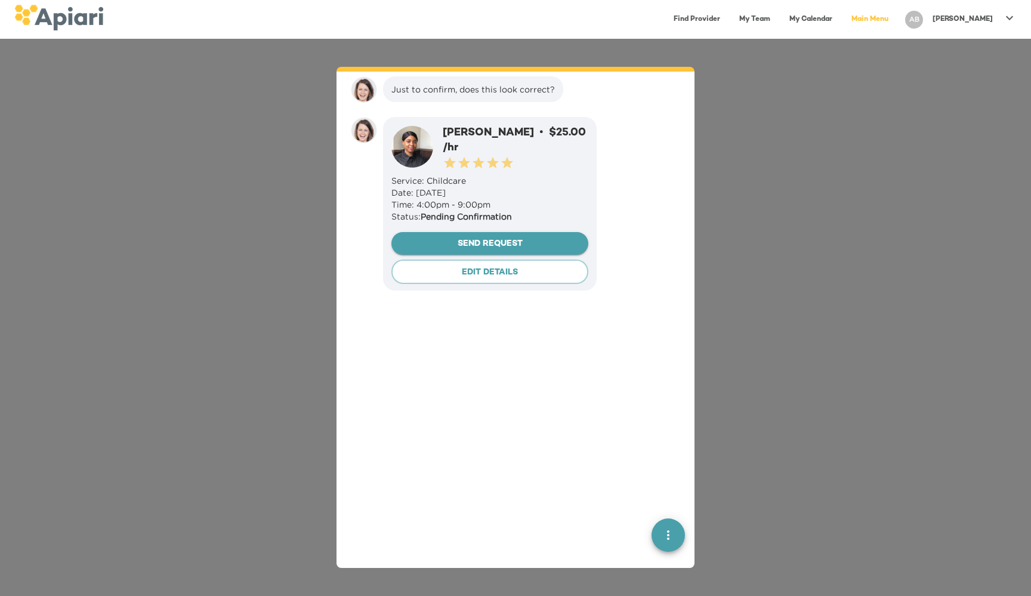  What do you see at coordinates (58, 17) in the screenshot?
I see `img: logo` at bounding box center [58, 17].